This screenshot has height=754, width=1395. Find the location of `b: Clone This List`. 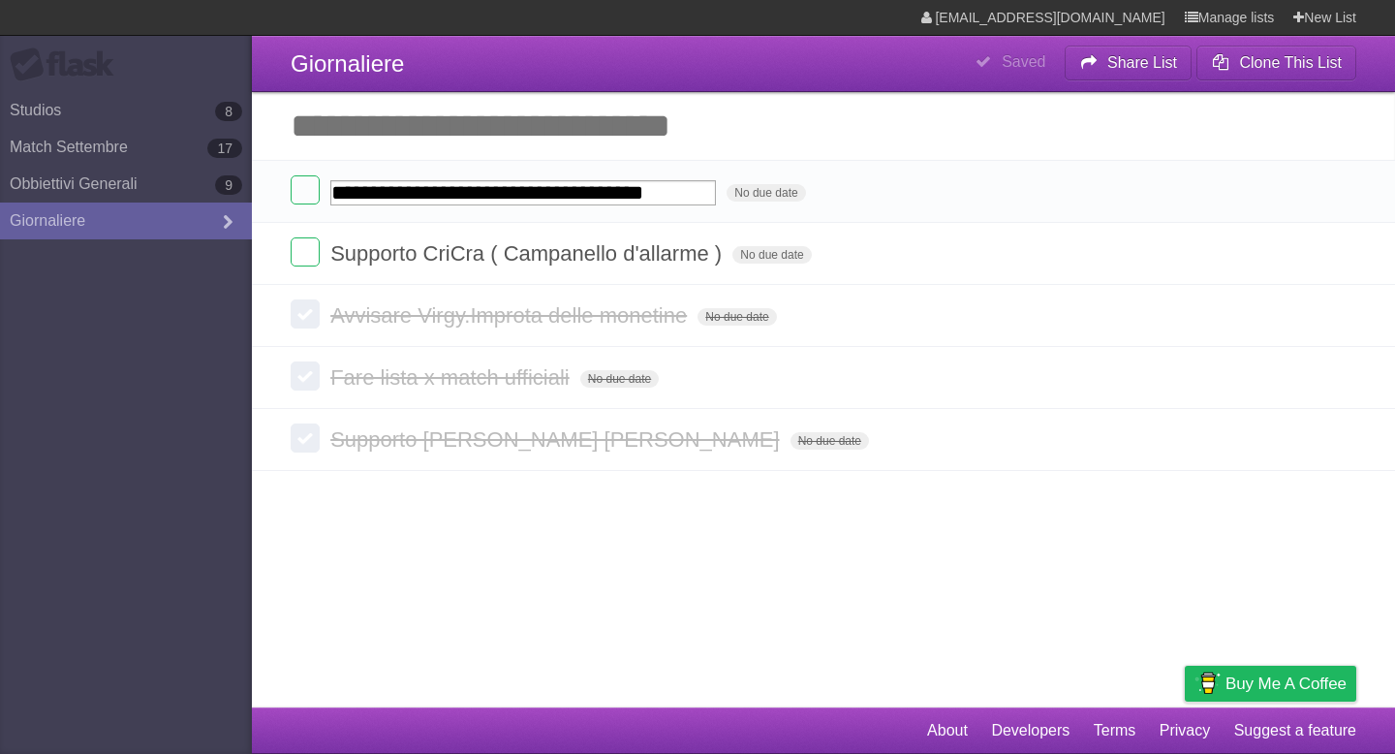

b: Clone This List is located at coordinates (1290, 62).